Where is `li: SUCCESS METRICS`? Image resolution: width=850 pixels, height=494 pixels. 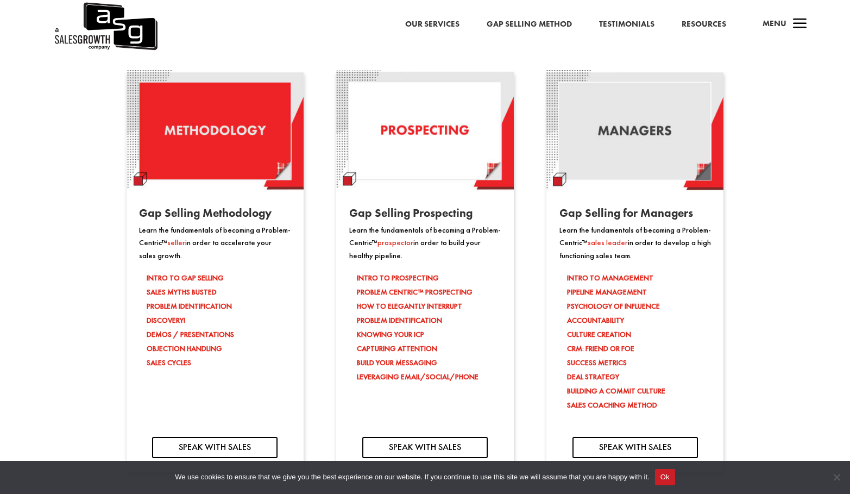 li: SUCCESS METRICS is located at coordinates (639, 362).